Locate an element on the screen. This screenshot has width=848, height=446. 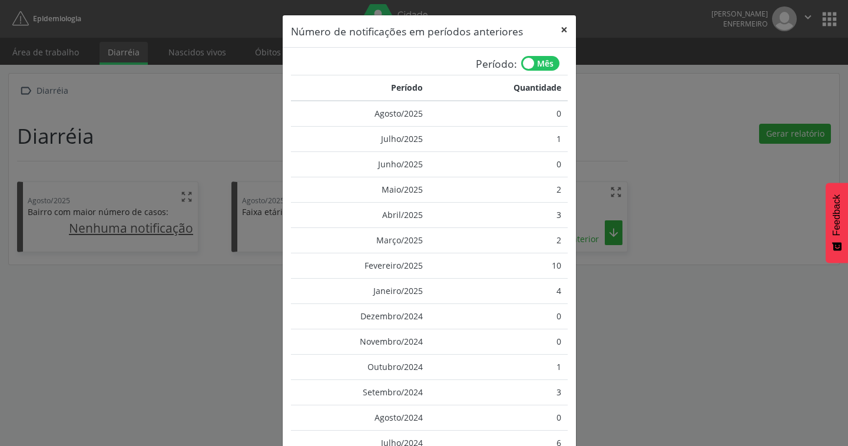
td: Dezembro/2024 is located at coordinates (360, 316).